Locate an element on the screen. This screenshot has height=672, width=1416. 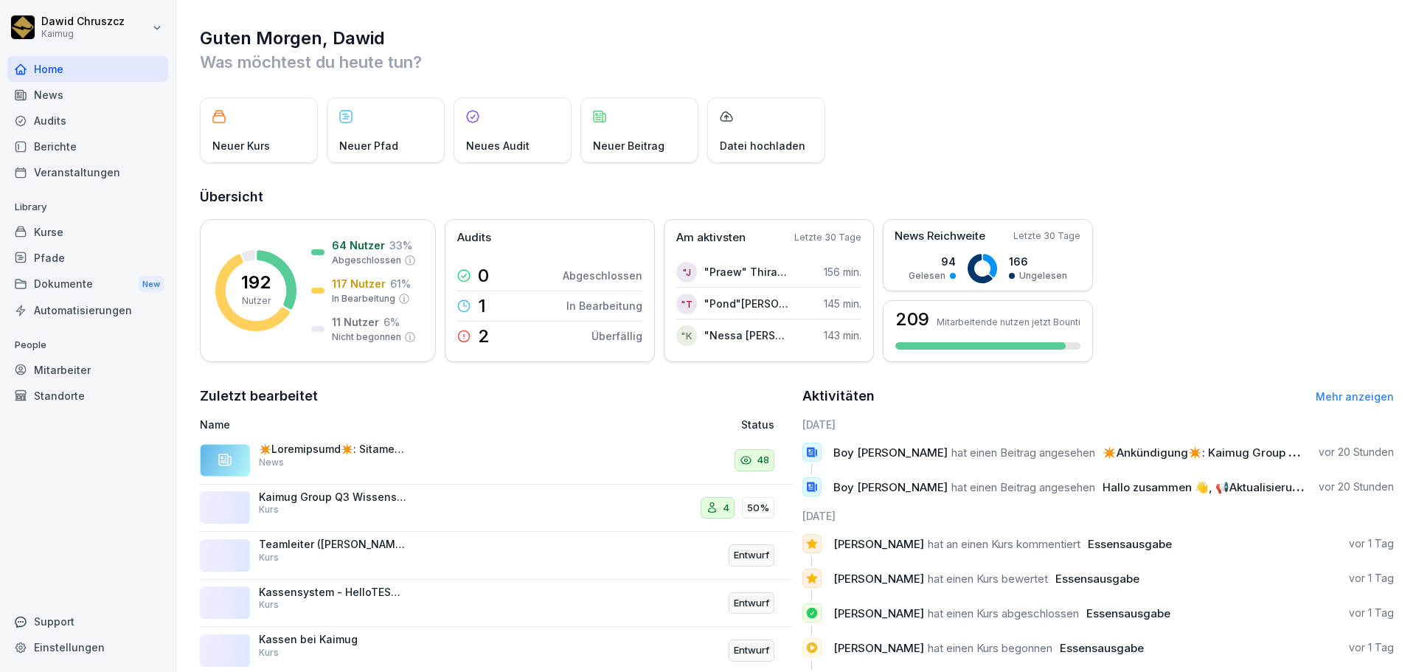
p: Kaimug Group Q3 Wissens-Check is located at coordinates (333, 497).